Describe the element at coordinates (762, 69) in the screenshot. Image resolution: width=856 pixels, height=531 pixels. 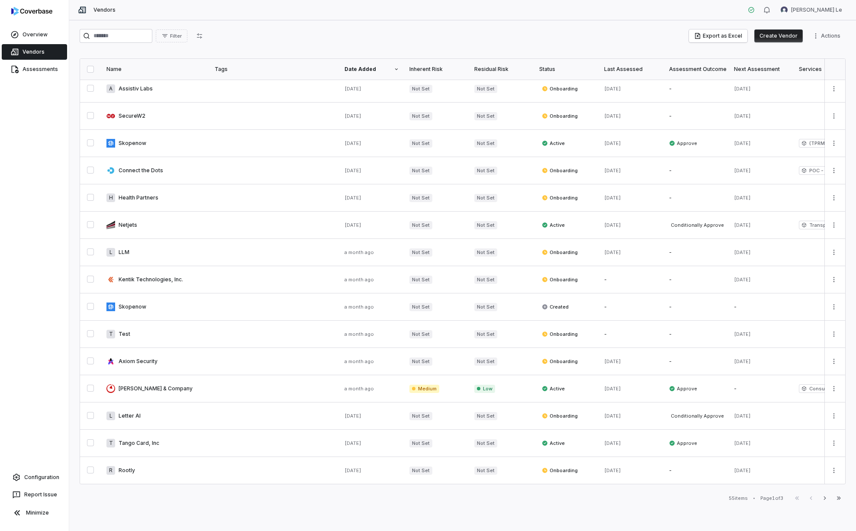
I see `div: Next Assessment` at that location.